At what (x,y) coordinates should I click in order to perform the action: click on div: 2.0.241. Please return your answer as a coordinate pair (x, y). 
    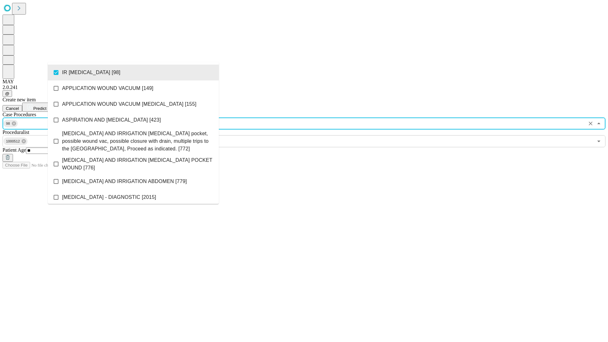
    Looking at the image, I should click on (304, 87).